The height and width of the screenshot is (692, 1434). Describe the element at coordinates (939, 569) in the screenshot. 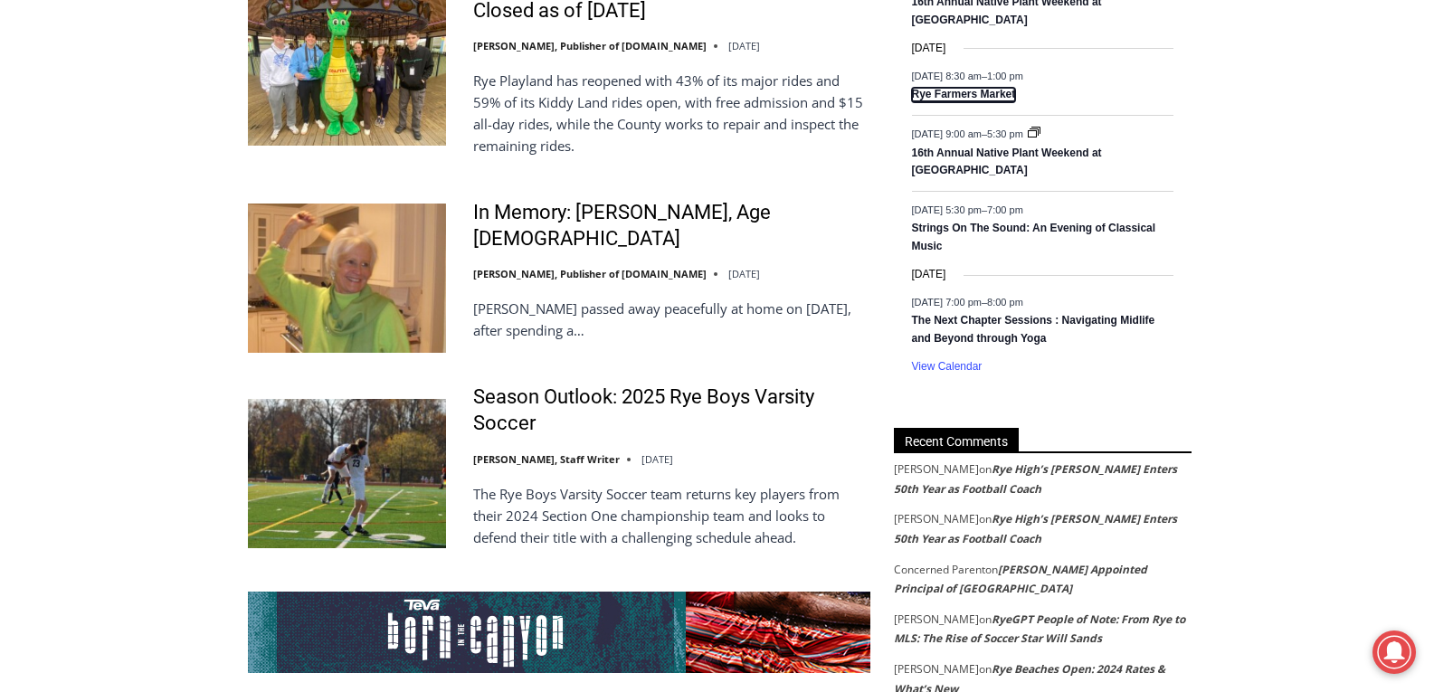

I see `span: Concerned Parent` at that location.